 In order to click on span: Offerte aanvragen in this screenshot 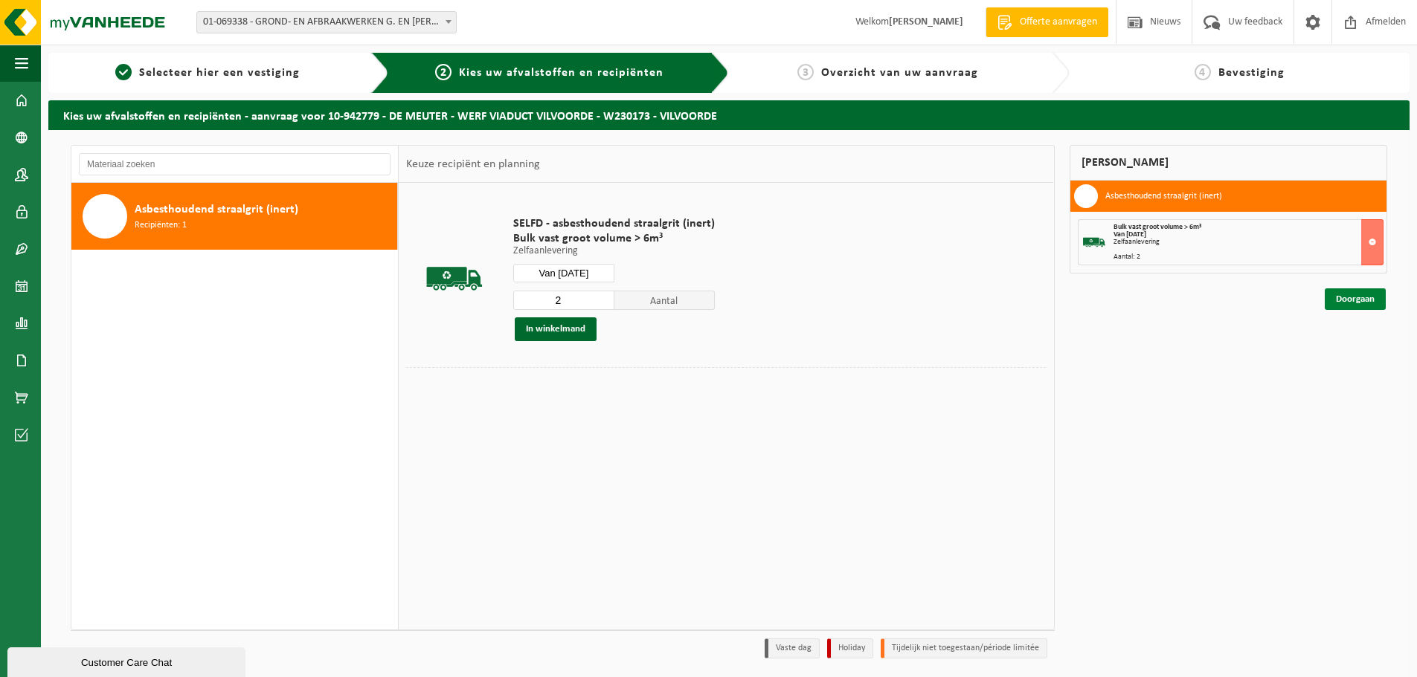, I will do `click(1058, 22)`.